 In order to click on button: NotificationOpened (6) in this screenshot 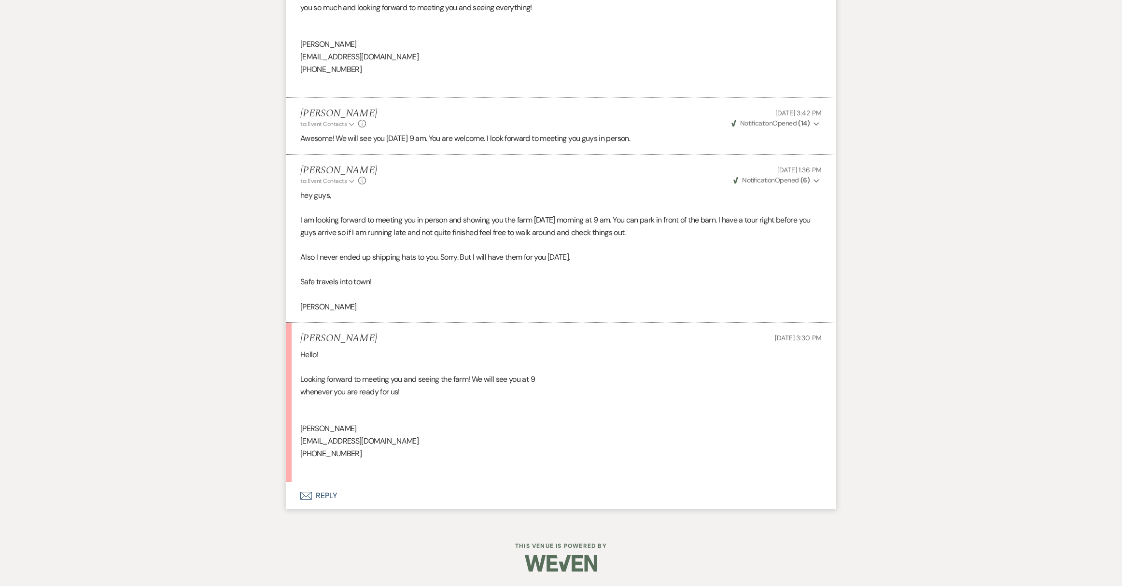, I will do `click(777, 180)`.